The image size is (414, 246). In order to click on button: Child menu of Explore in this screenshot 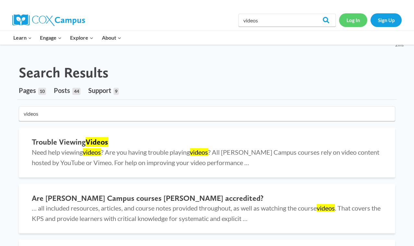, I will do `click(82, 38)`.